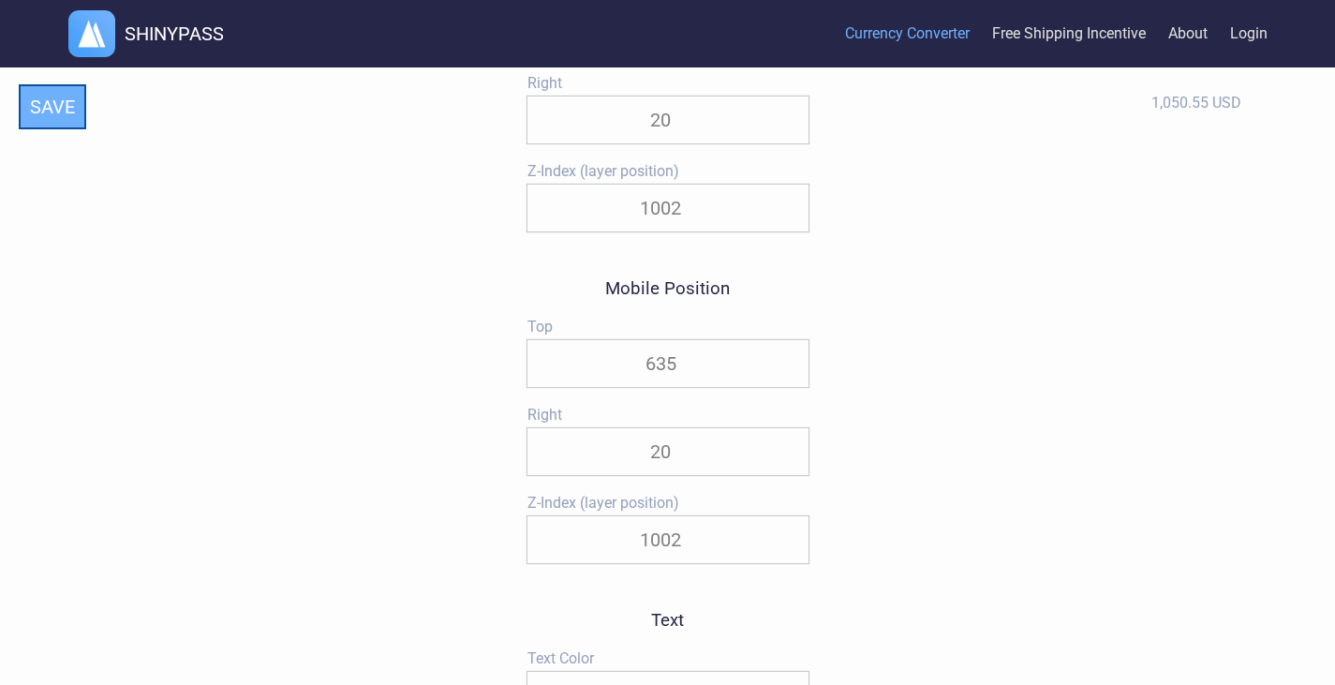 This screenshot has height=685, width=1335. Describe the element at coordinates (1248, 34) in the screenshot. I see `a: Login` at that location.